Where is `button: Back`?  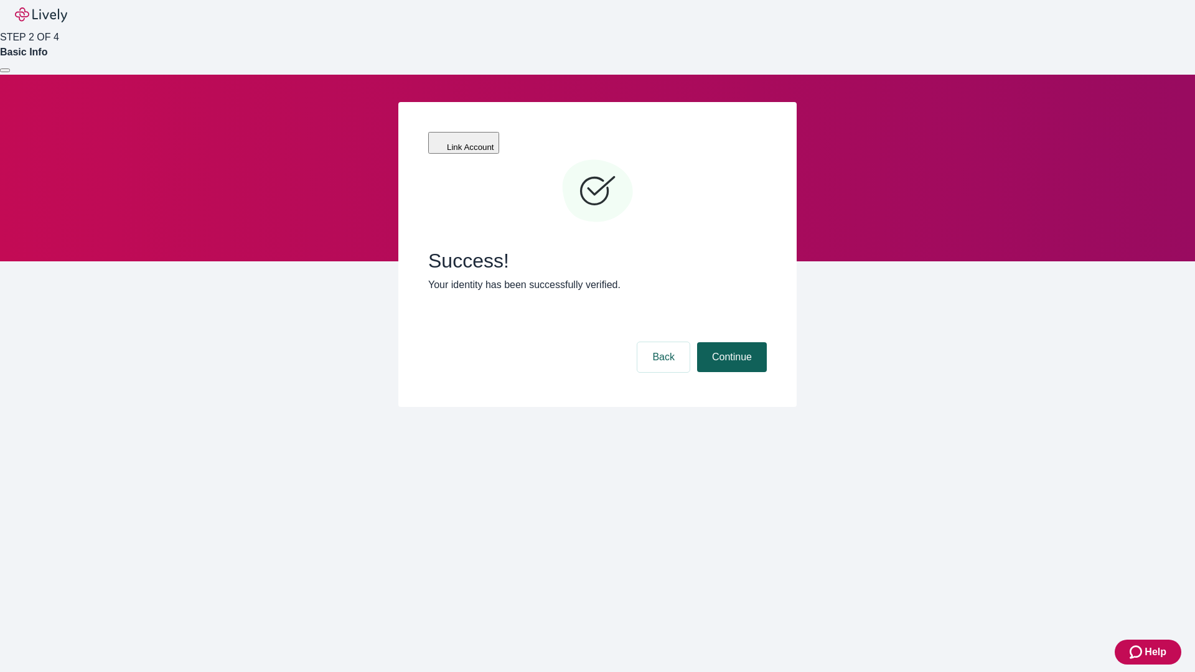
button: Back is located at coordinates (664, 357).